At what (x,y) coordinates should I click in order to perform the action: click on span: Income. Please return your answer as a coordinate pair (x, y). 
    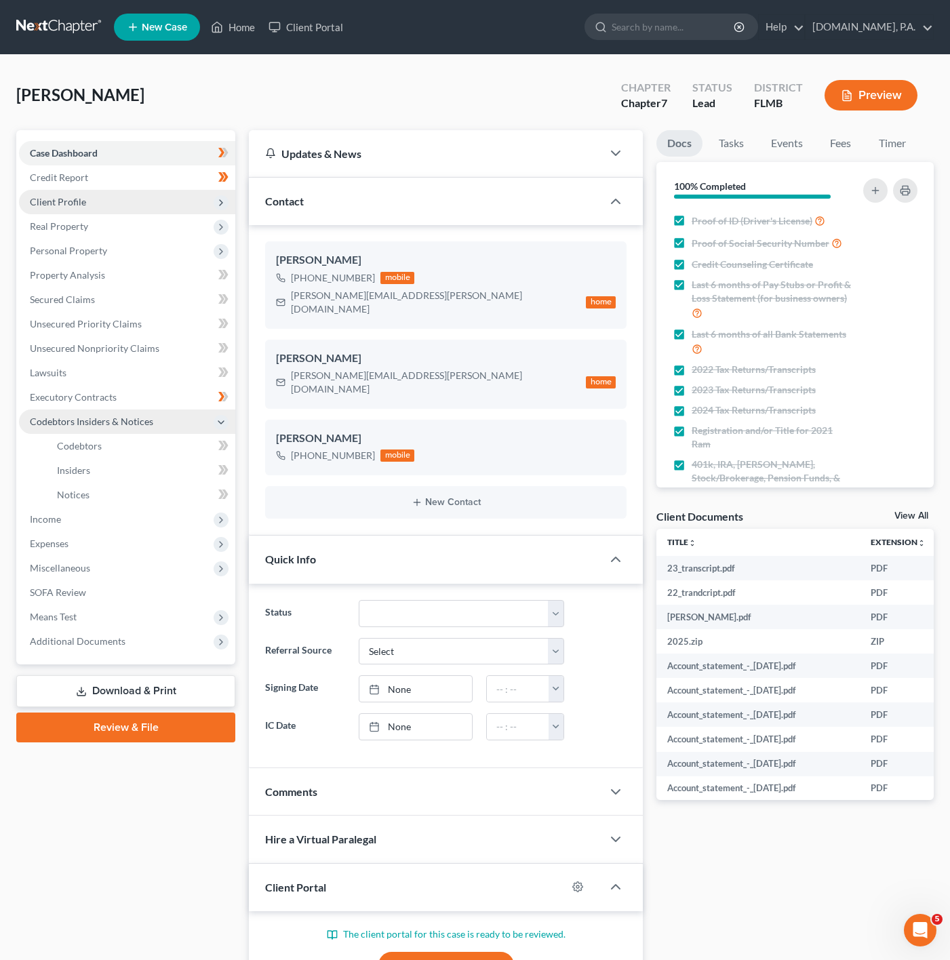
    Looking at the image, I should click on (45, 519).